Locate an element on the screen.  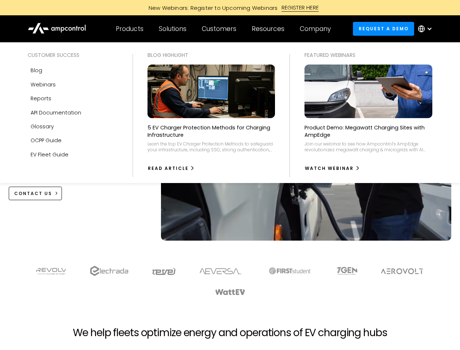
a: Glossary is located at coordinates (73, 126).